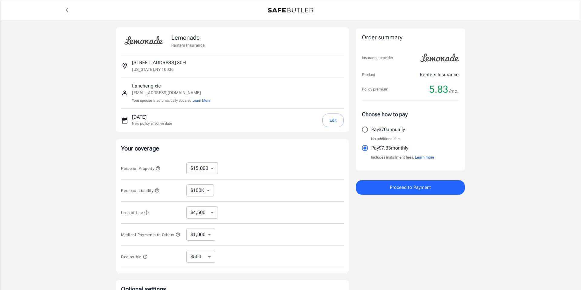  What do you see at coordinates (151, 235) in the screenshot?
I see `span: Medical Payments to Others` at bounding box center [151, 235].